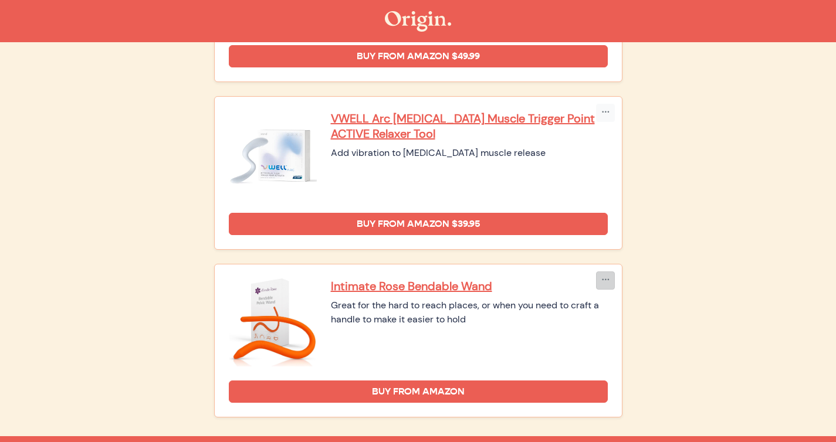 The width and height of the screenshot is (836, 442). Describe the element at coordinates (418, 21) in the screenshot. I see `img: The Origin Shop` at that location.